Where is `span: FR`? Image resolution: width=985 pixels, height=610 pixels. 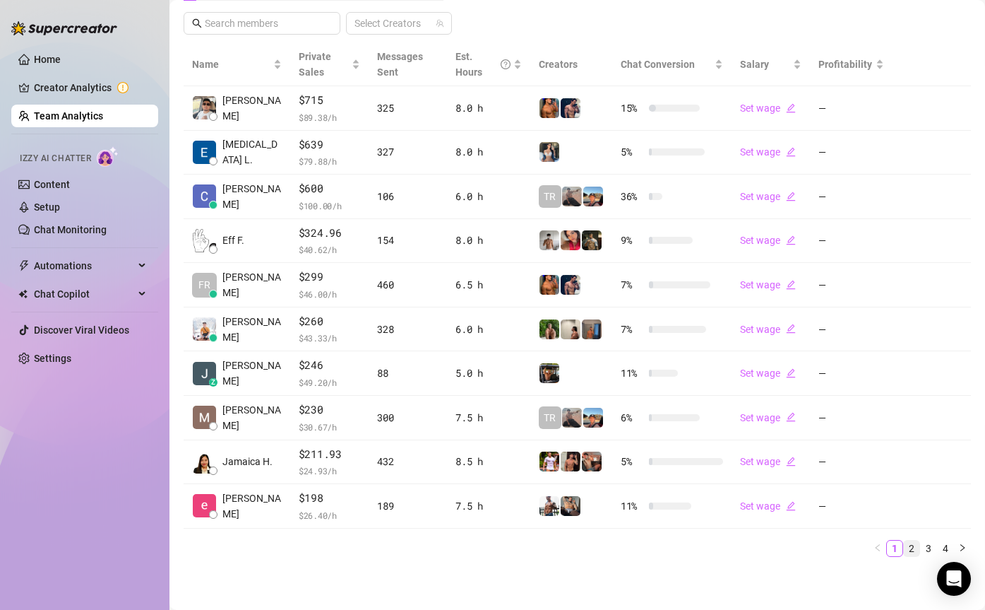
span: FR is located at coordinates (204, 285).